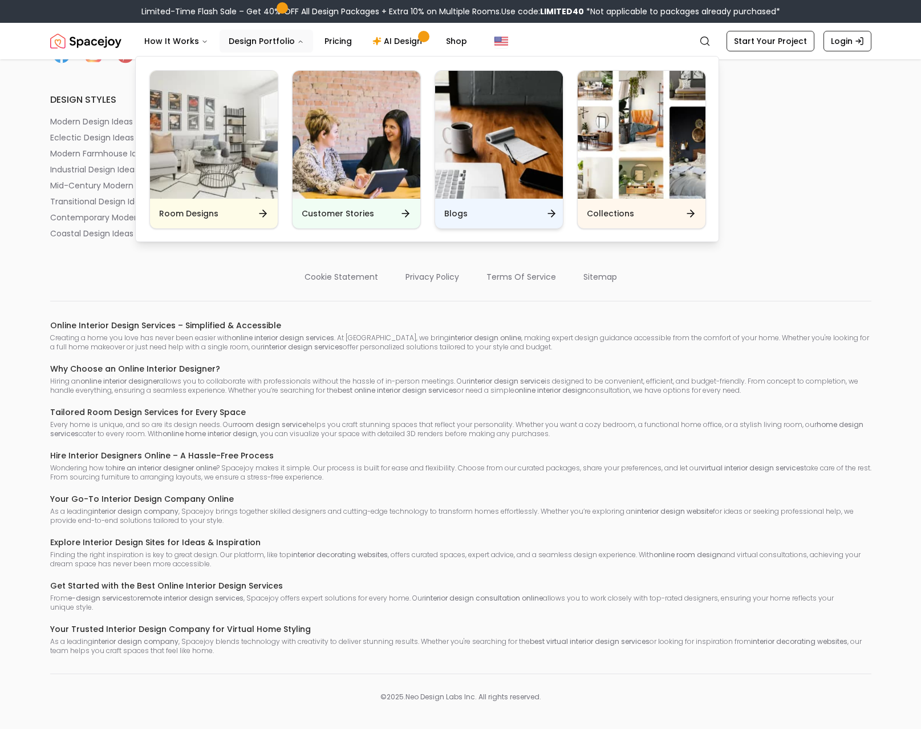 The width and height of the screenshot is (921, 729). What do you see at coordinates (456, 41) in the screenshot?
I see `a: Shop` at bounding box center [456, 41].